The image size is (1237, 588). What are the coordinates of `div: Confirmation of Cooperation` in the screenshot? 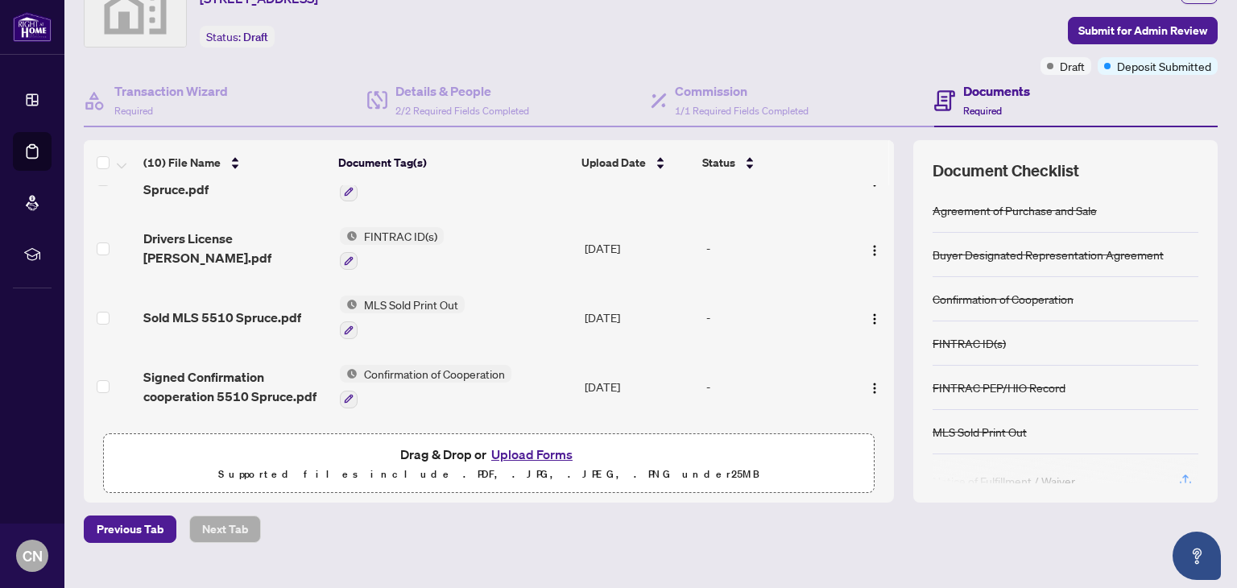 It's located at (1002, 299).